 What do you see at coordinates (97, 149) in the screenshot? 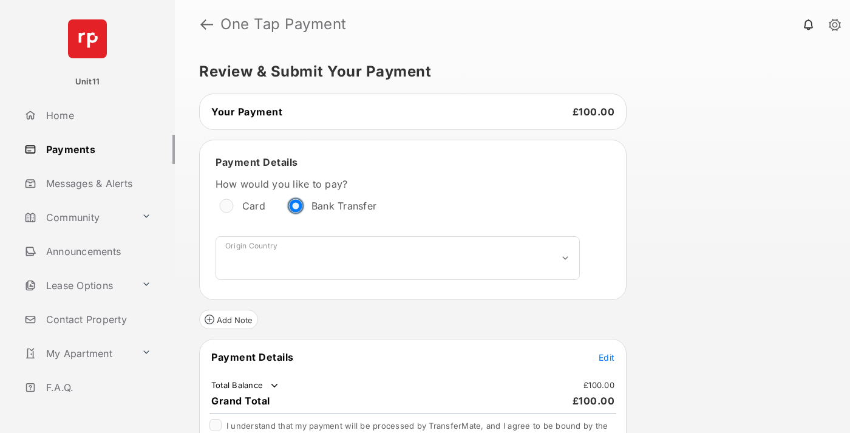
I see `a: Payments` at bounding box center [97, 149].